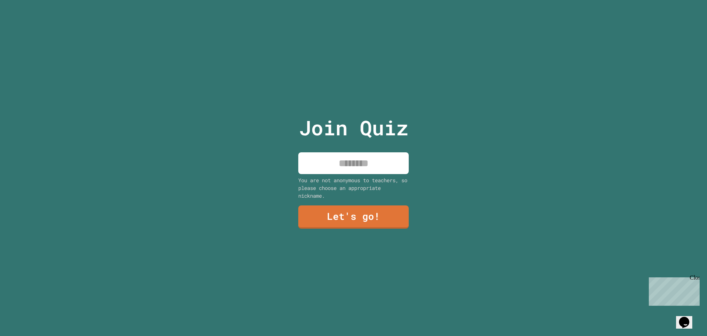 Image resolution: width=707 pixels, height=336 pixels. I want to click on div: You are not anonymous to teachers, so please choose an appropriate nickname., so click(354, 188).